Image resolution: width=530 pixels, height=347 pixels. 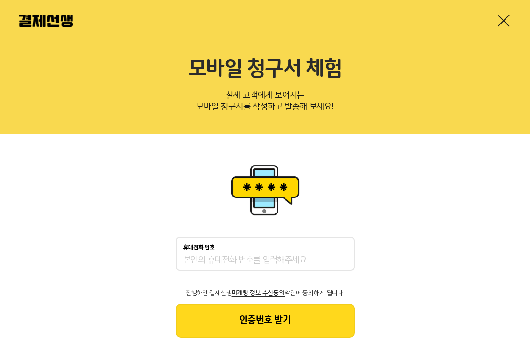 I want to click on h2: 모바일 청구서 체험, so click(x=265, y=69).